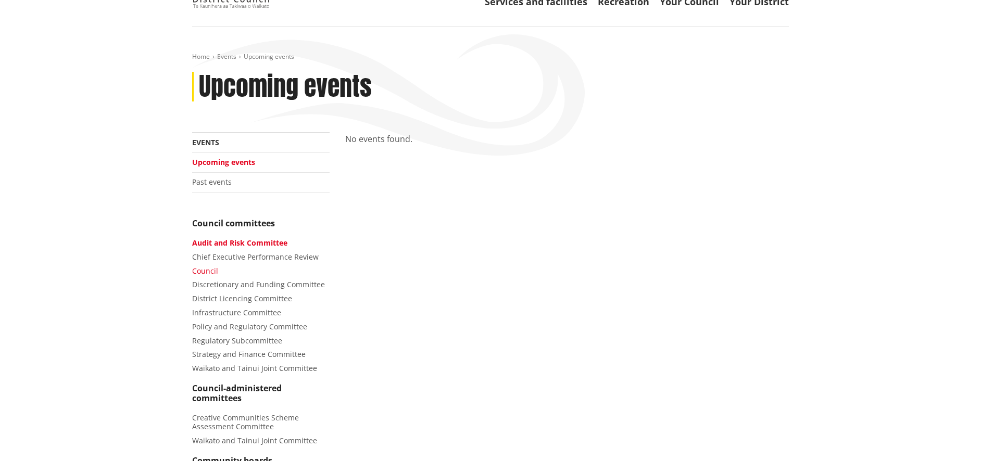  Describe the element at coordinates (242, 298) in the screenshot. I see `a: District Licencing Committee` at that location.